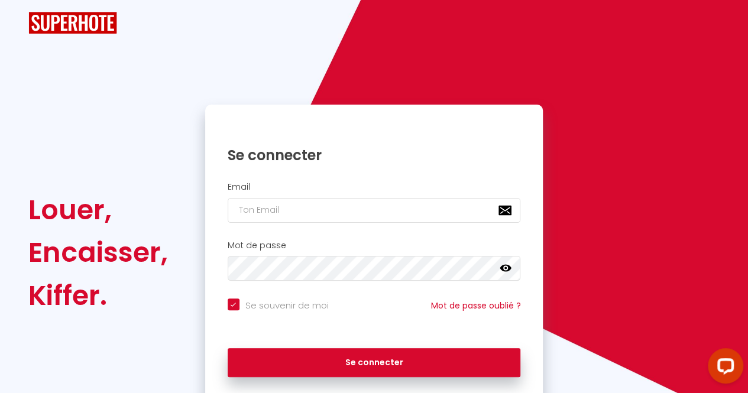 The image size is (748, 393). Describe the element at coordinates (374, 210) in the screenshot. I see `input: Ton Email` at that location.